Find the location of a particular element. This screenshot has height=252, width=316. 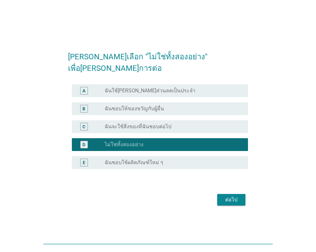

div: B is located at coordinates (84, 109).